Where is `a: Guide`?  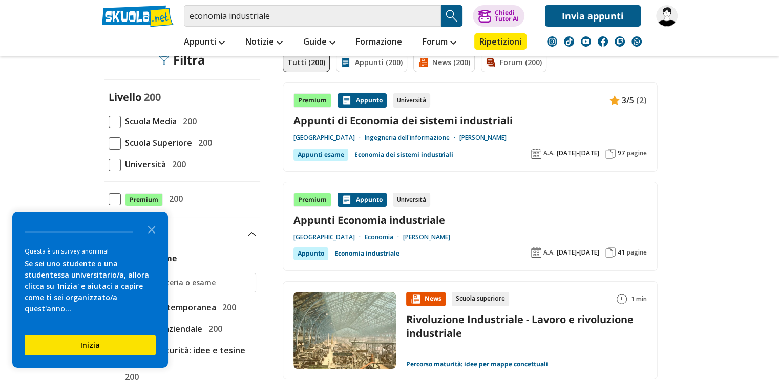 a: Guide is located at coordinates (319, 43).